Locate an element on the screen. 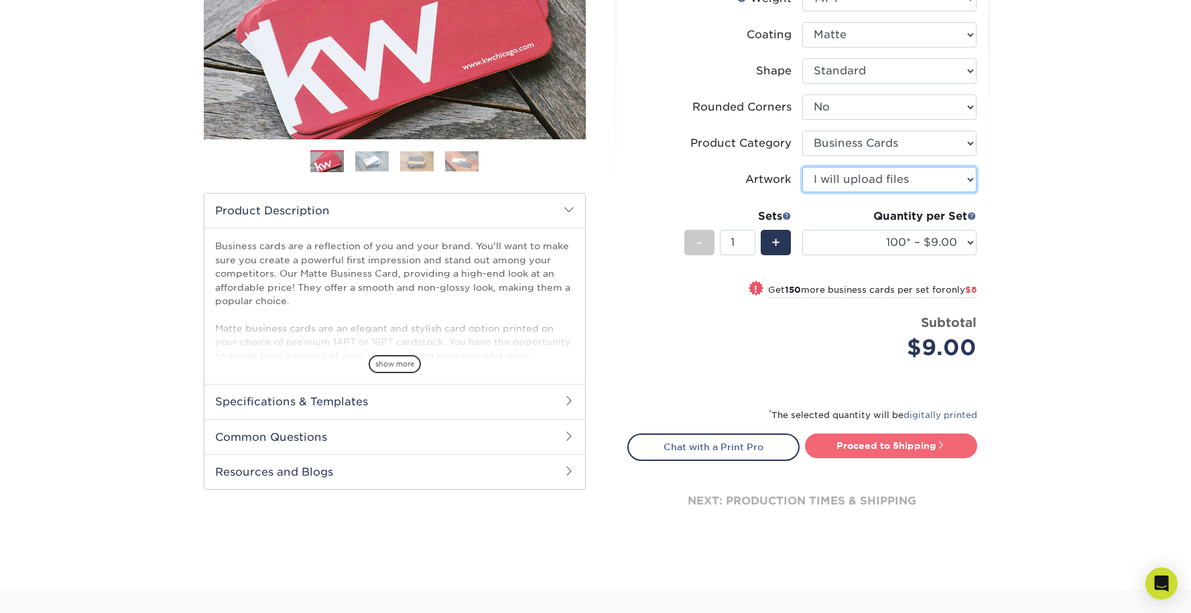 The image size is (1191, 613). a: digitally printed is located at coordinates (940, 415).